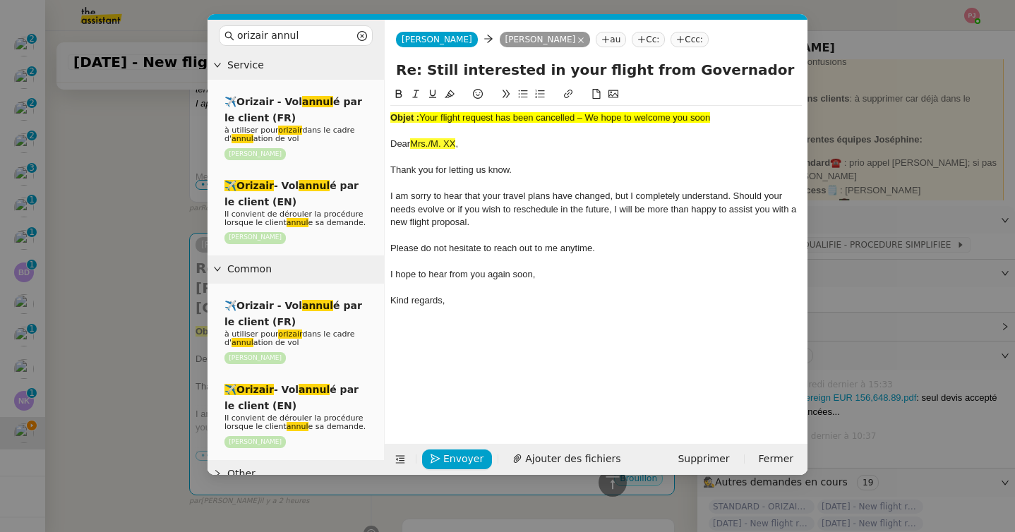 Image resolution: width=1015 pixels, height=532 pixels. What do you see at coordinates (572, 459) in the screenshot?
I see `span: Ajouter des fichiers` at bounding box center [572, 459].